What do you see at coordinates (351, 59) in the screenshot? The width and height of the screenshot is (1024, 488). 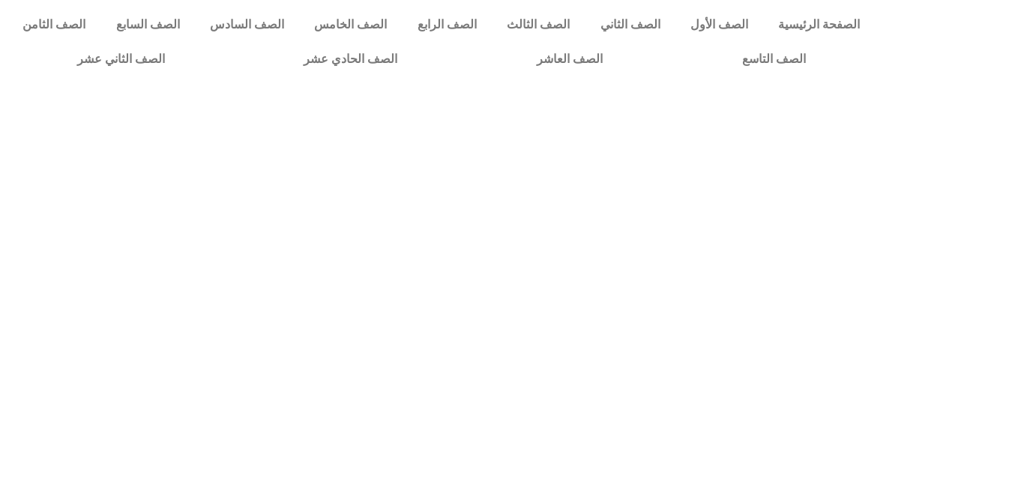 I see `a: الصف الحادي عشر` at bounding box center [351, 59].